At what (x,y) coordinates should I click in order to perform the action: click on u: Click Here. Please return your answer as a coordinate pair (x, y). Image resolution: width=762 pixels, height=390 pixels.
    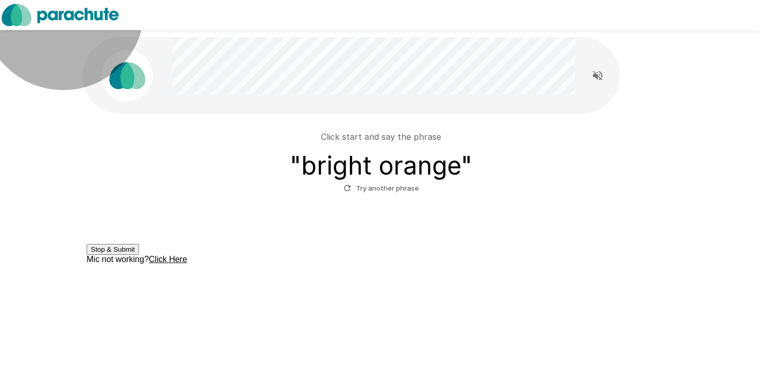
    Looking at the image, I should click on (168, 259).